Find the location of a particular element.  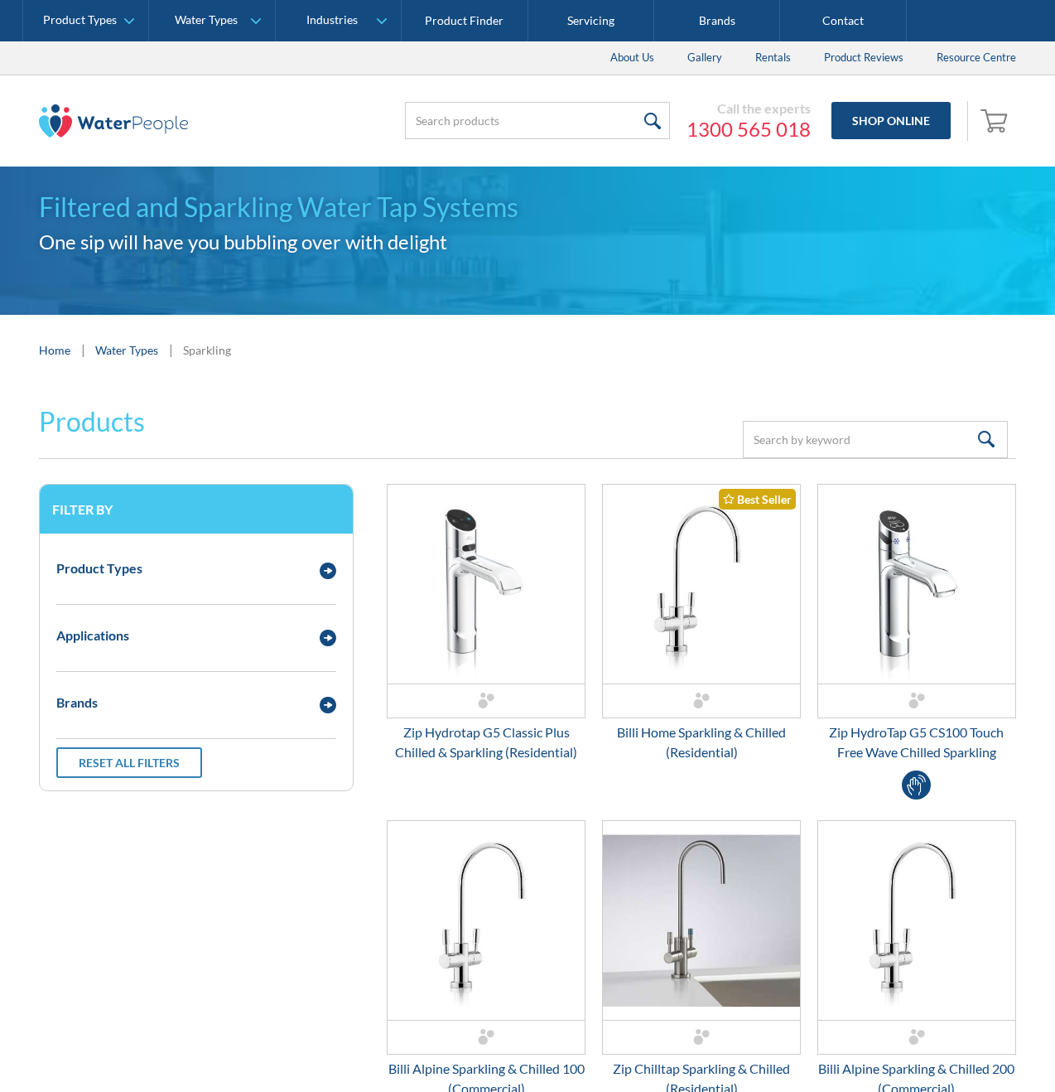

a: Gallery is located at coordinates (705, 58).